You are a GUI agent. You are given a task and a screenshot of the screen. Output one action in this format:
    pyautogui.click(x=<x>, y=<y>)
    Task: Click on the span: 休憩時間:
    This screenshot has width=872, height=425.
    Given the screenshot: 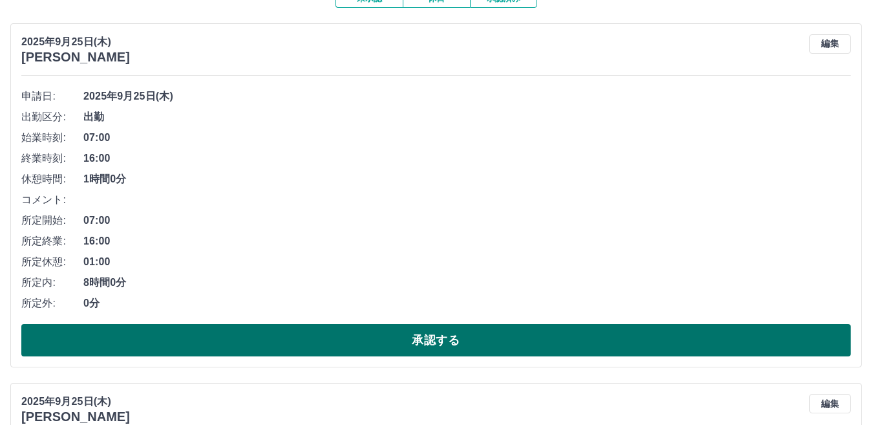 What is the action you would take?
    pyautogui.click(x=52, y=179)
    